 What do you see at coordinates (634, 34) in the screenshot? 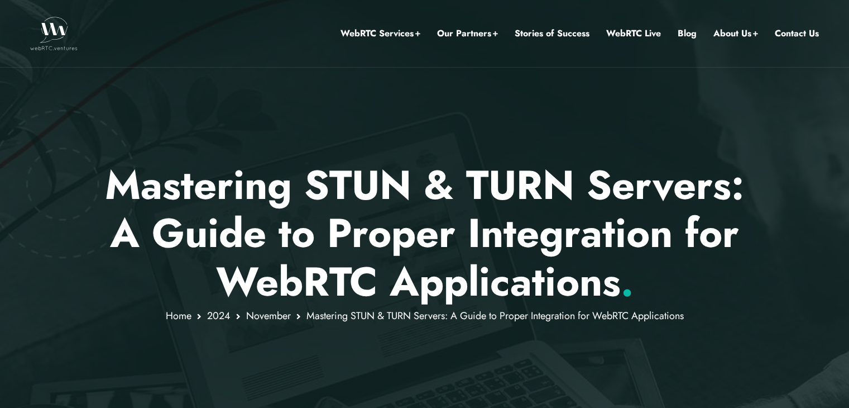
I see `a: WebRTC Live` at bounding box center [634, 34].